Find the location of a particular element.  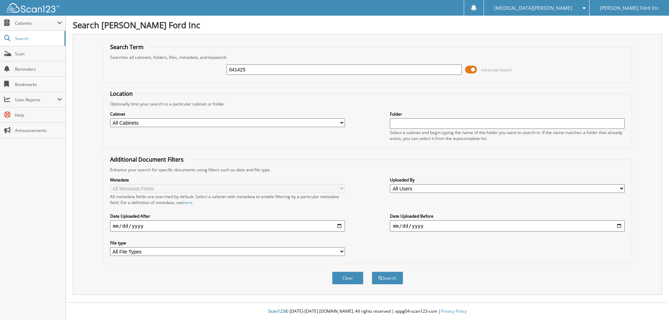

span: Bookmarks is located at coordinates (38, 84).